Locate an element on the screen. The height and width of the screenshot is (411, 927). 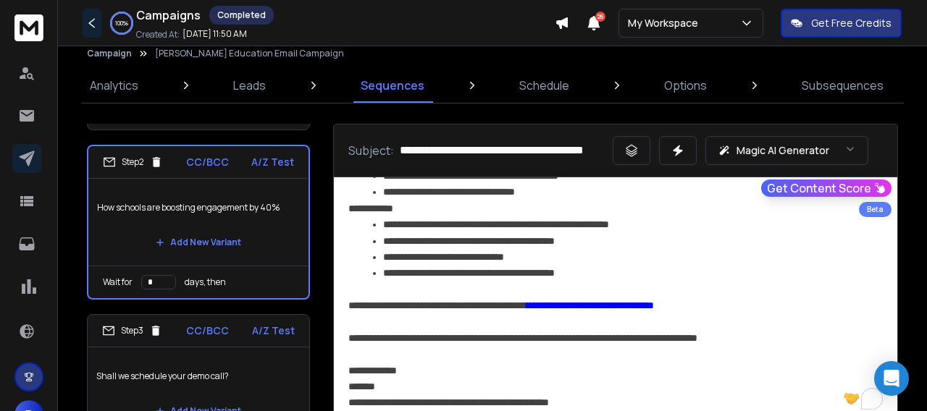
p: Sequences is located at coordinates (392, 85).